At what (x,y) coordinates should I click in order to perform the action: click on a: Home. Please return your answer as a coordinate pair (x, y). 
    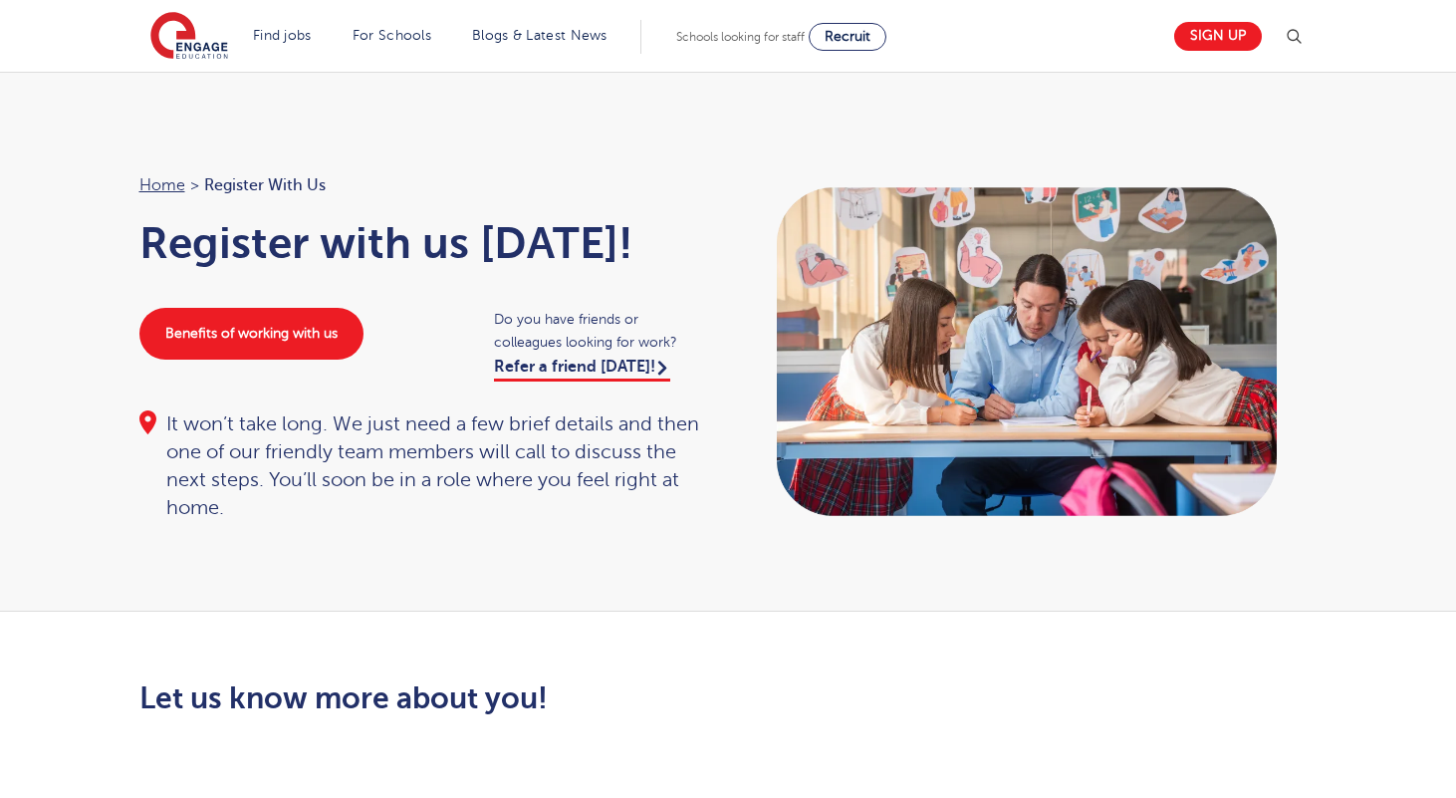
    Looking at the image, I should click on (162, 185).